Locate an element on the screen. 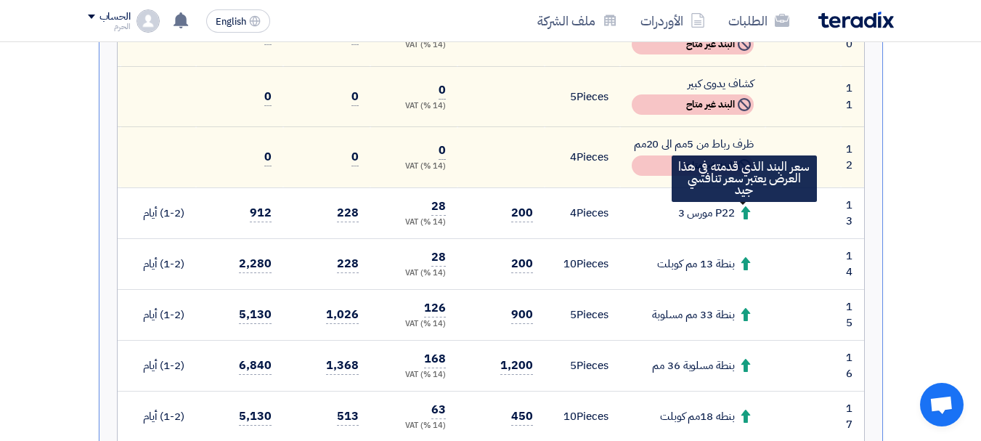 This screenshot has height=441, width=981. div: الحرم is located at coordinates (109, 26).